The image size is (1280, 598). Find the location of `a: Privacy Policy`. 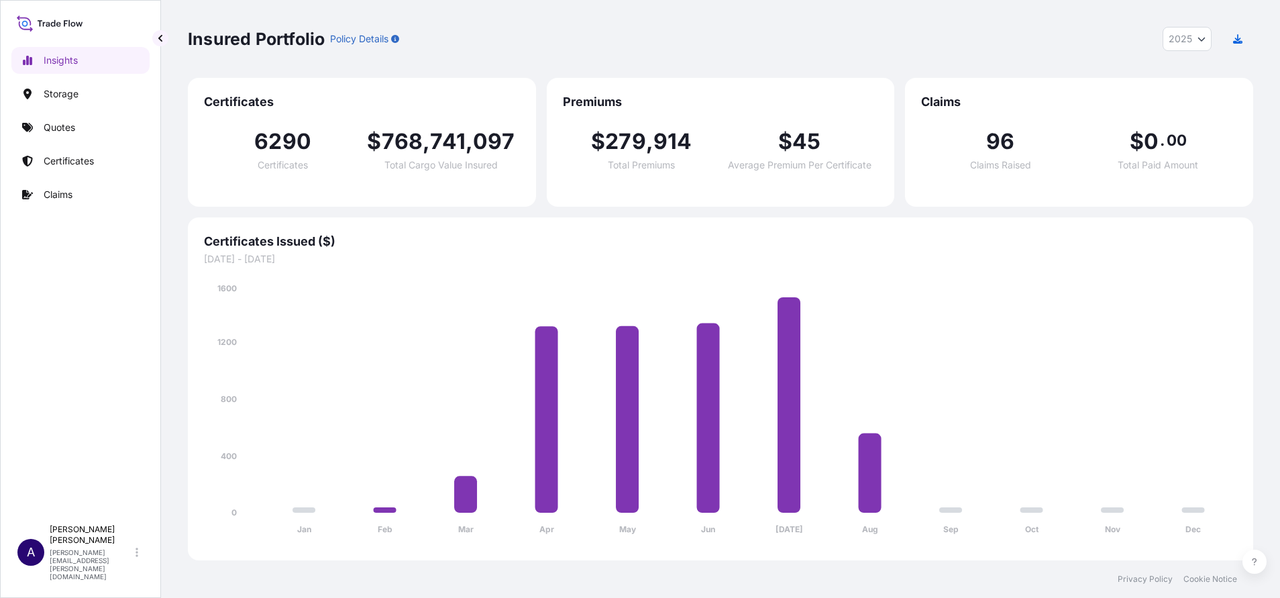

a: Privacy Policy is located at coordinates (1145, 579).